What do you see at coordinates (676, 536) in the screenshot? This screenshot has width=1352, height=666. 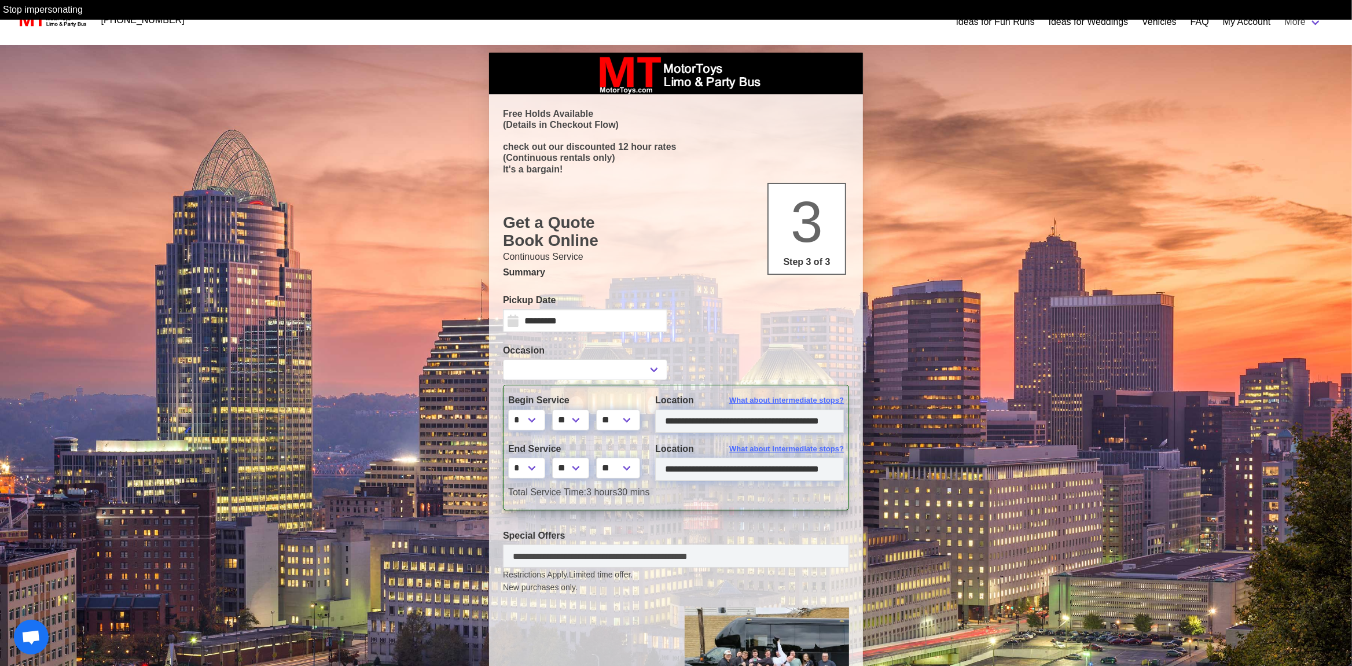 I see `label: Special Offers` at bounding box center [676, 536].